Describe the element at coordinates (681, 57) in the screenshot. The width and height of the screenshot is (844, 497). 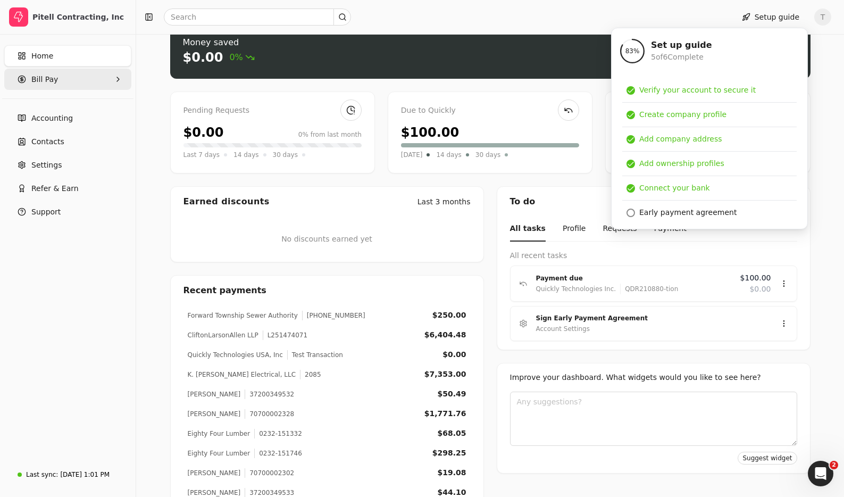
I see `div: 5 of 6 Complete` at that location.